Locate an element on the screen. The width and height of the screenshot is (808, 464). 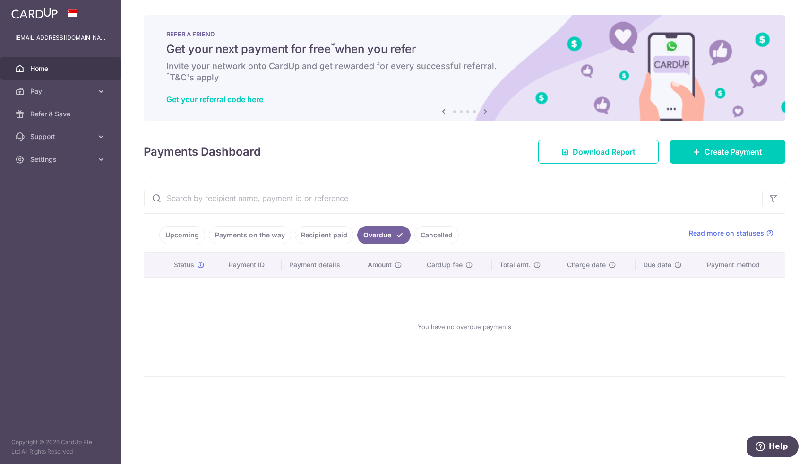
a: Cancelled is located at coordinates (437, 235).